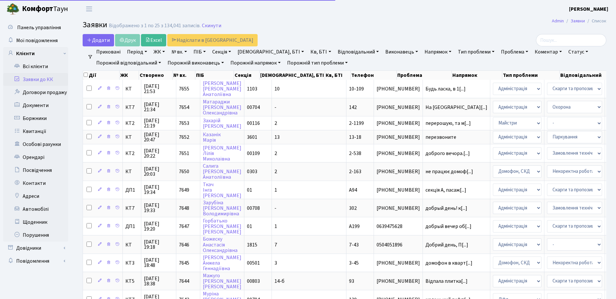 Image resolution: width=616 pixels, height=299 pixels. What do you see at coordinates (184, 107) in the screenshot?
I see `span: 7654` at bounding box center [184, 107].